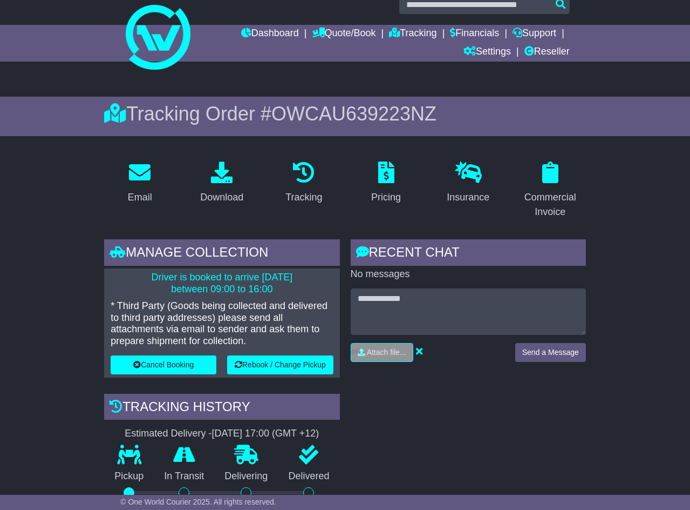 The width and height of the screenshot is (690, 510). I want to click on a: Quote/Book, so click(344, 34).